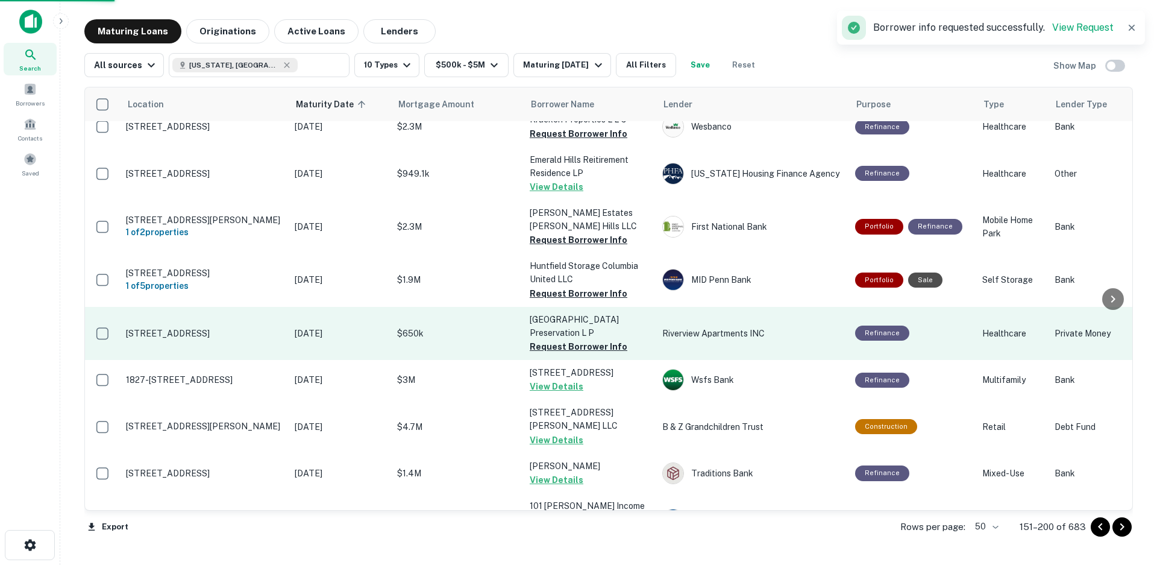  Describe the element at coordinates (1103, 333) in the screenshot. I see `p: Private Money` at that location.